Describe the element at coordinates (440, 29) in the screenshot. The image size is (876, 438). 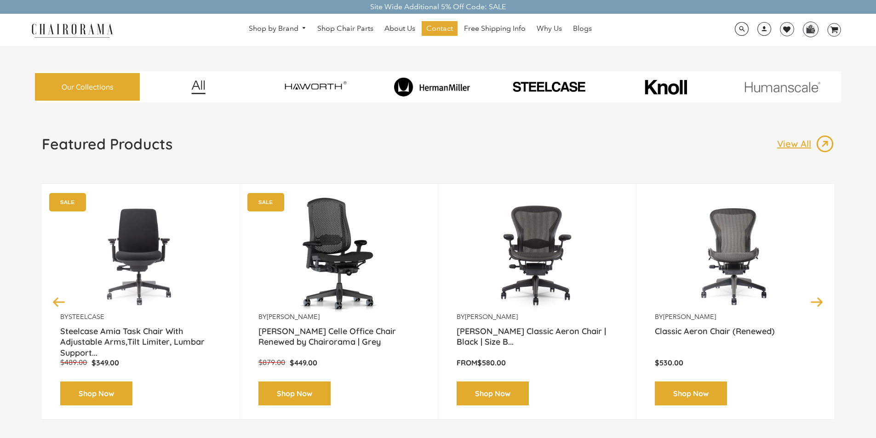
I see `a: Contact` at that location.